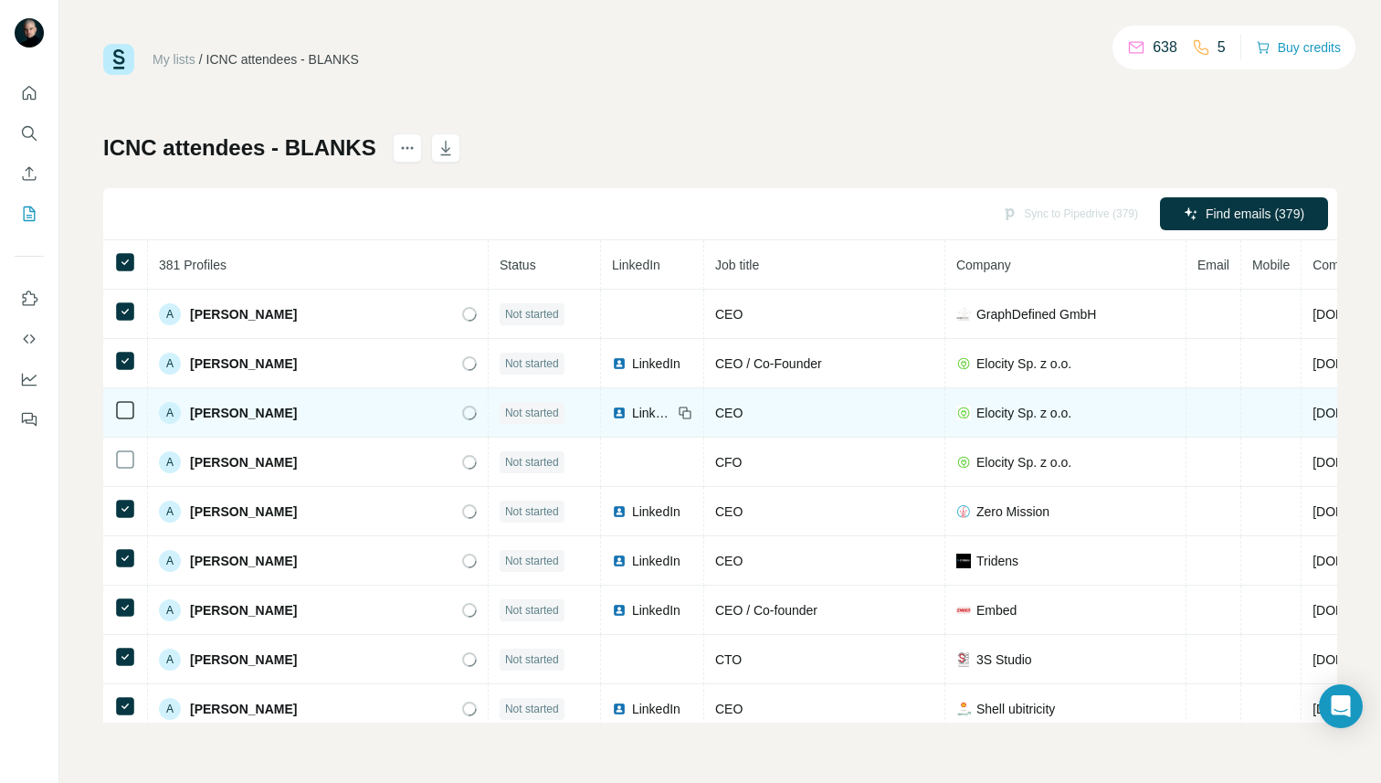 This screenshot has width=1381, height=783. Describe the element at coordinates (29, 339) in the screenshot. I see `button: Use Surfe API` at that location.